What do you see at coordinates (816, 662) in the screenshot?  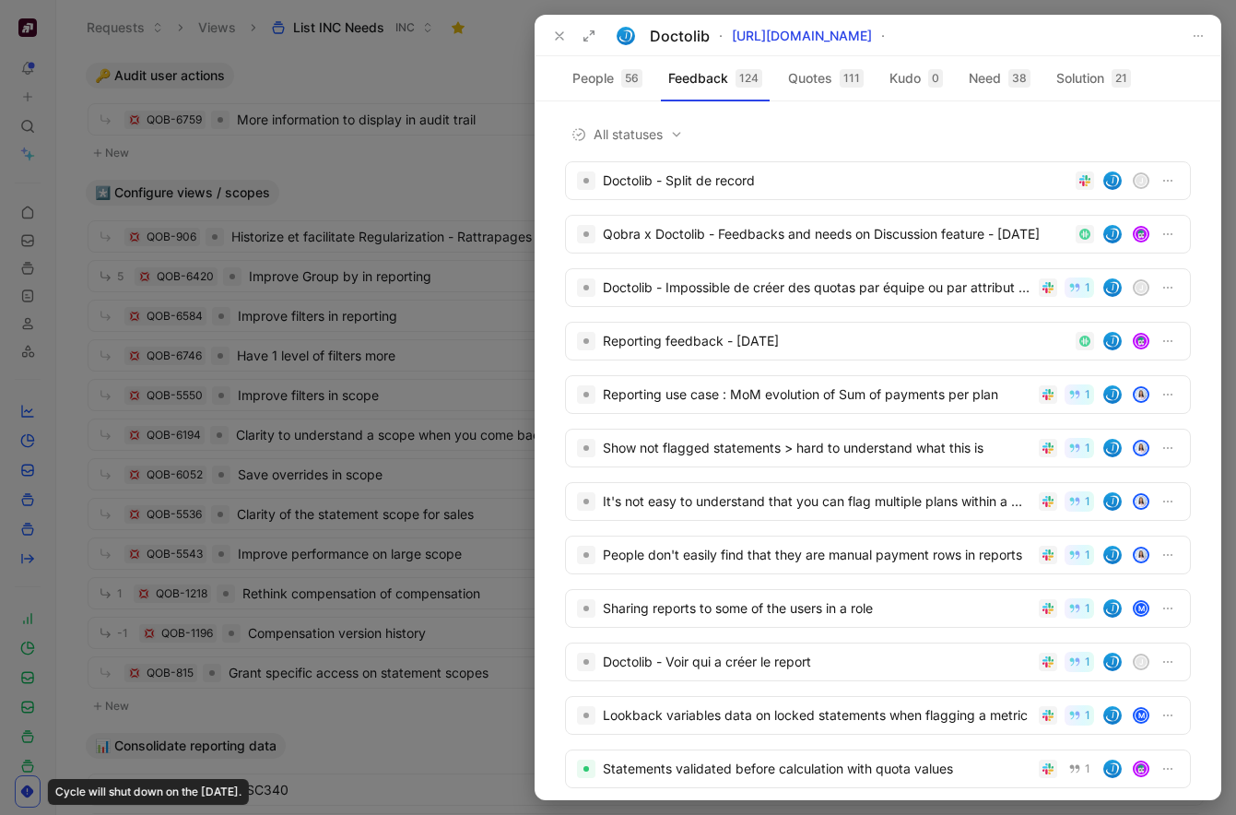 I see `div: Doctolib - Voir qui a créer le report` at bounding box center [816, 662].